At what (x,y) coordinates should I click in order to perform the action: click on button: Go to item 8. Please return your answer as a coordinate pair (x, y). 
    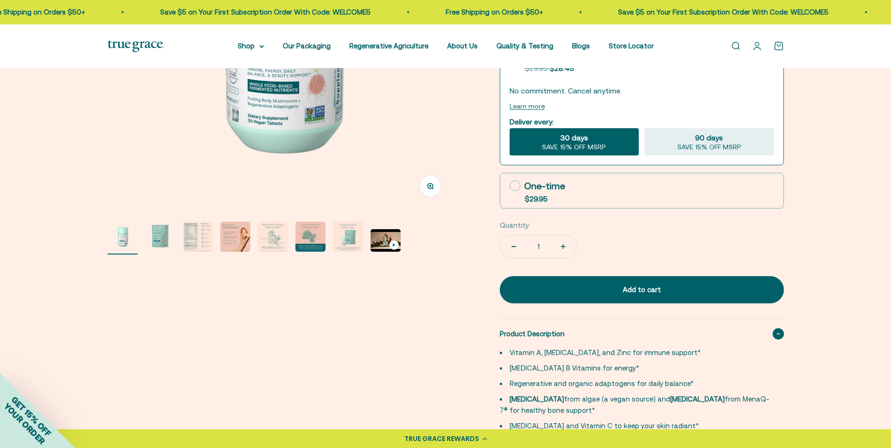
    Looking at the image, I should click on (385, 242).